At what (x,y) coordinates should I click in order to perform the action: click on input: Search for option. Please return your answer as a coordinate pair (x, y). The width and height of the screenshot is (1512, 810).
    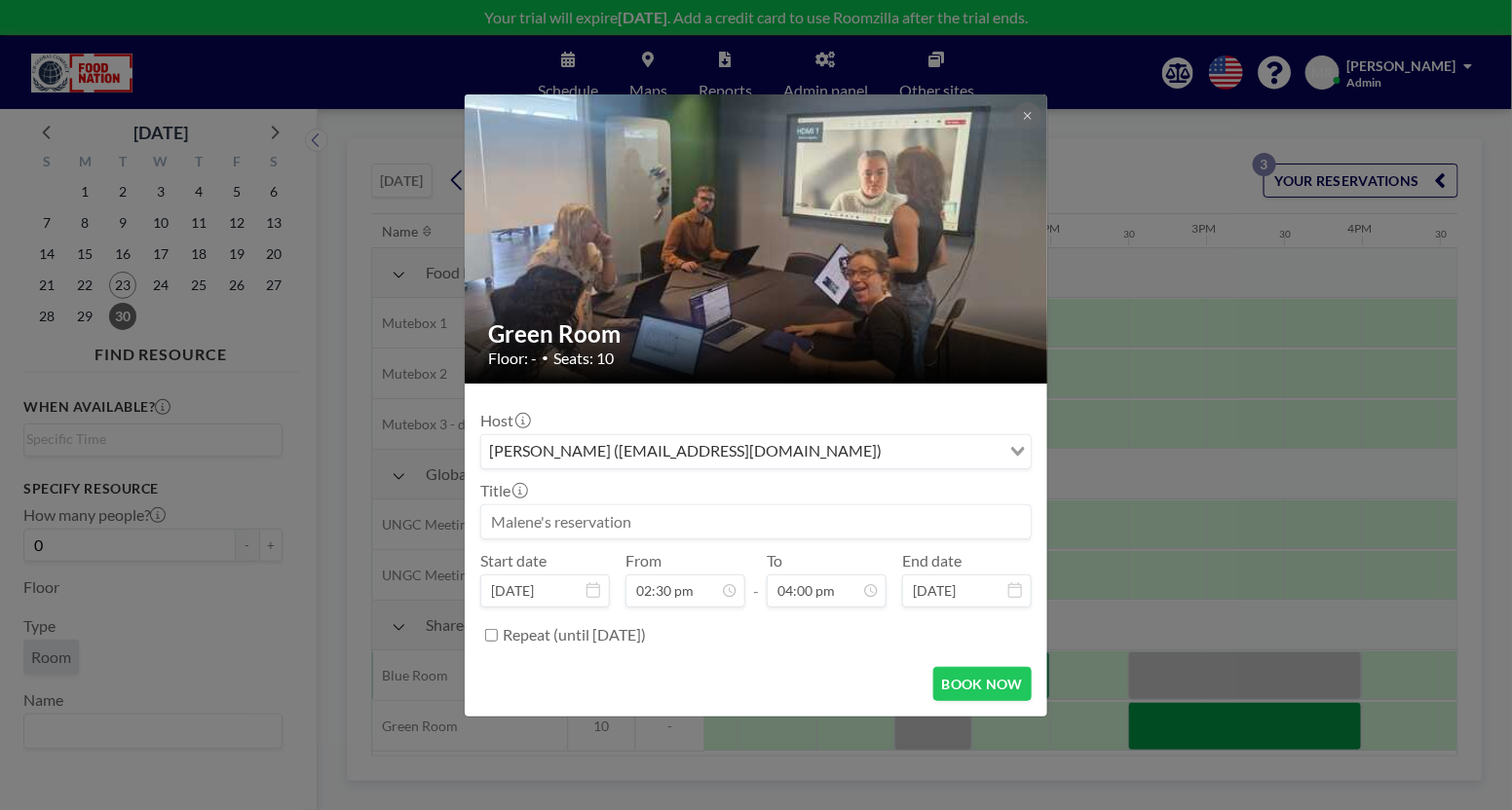
    Looking at the image, I should click on (943, 452).